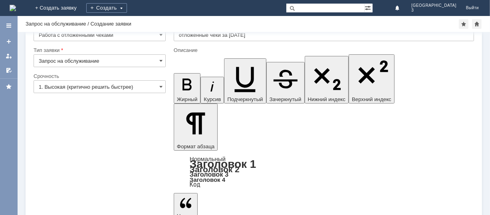  I want to click on a: Создать заявку, so click(9, 42).